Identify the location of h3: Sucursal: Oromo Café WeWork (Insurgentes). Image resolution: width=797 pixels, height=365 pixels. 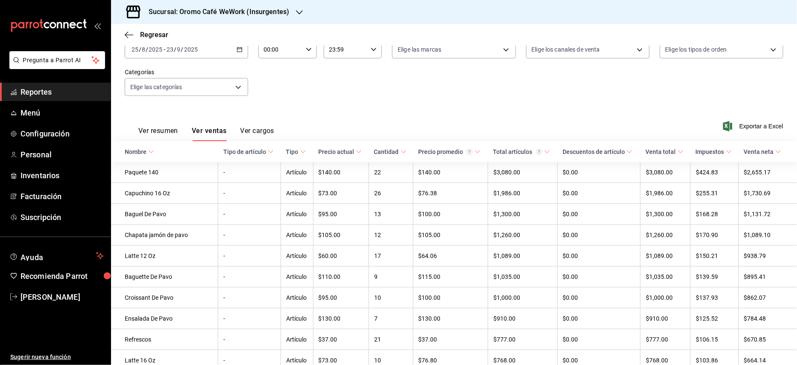
(215, 12).